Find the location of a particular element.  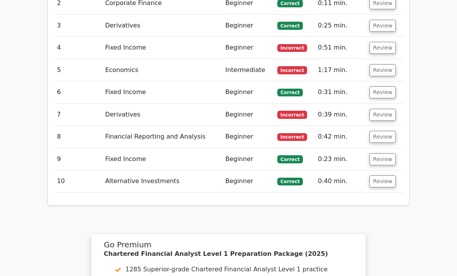

td: Economics is located at coordinates (162, 70).